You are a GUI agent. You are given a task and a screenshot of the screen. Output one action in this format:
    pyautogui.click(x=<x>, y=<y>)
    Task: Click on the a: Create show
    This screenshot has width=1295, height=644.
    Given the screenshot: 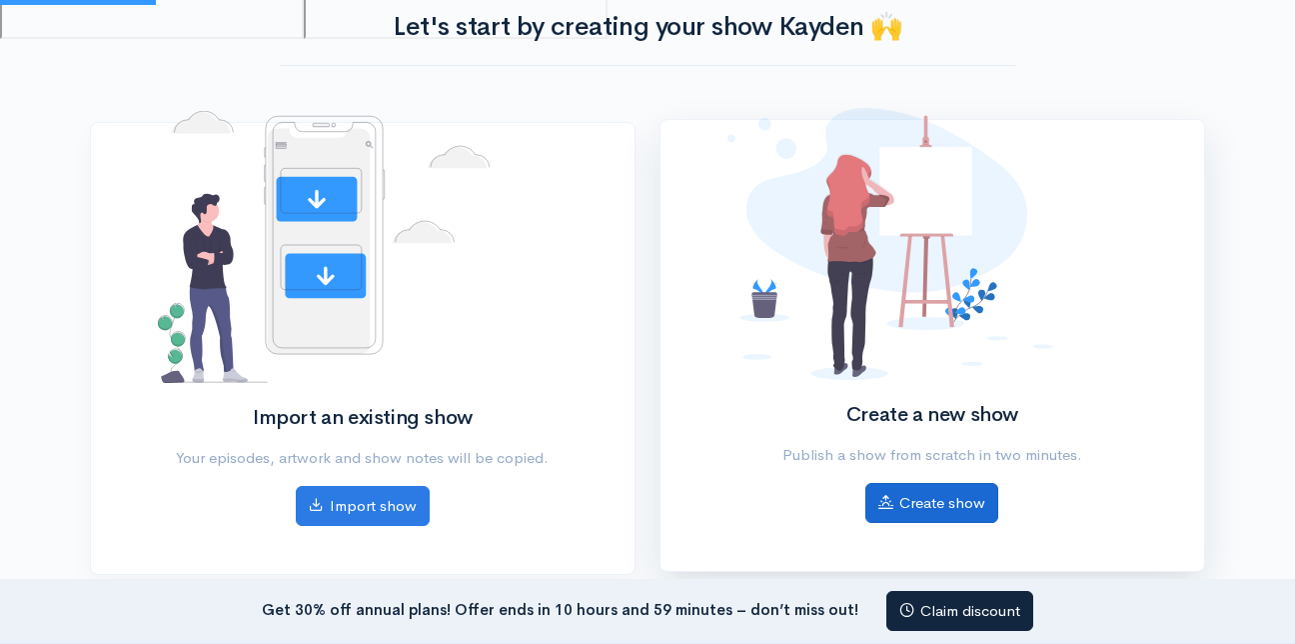 What is the action you would take?
    pyautogui.click(x=931, y=503)
    